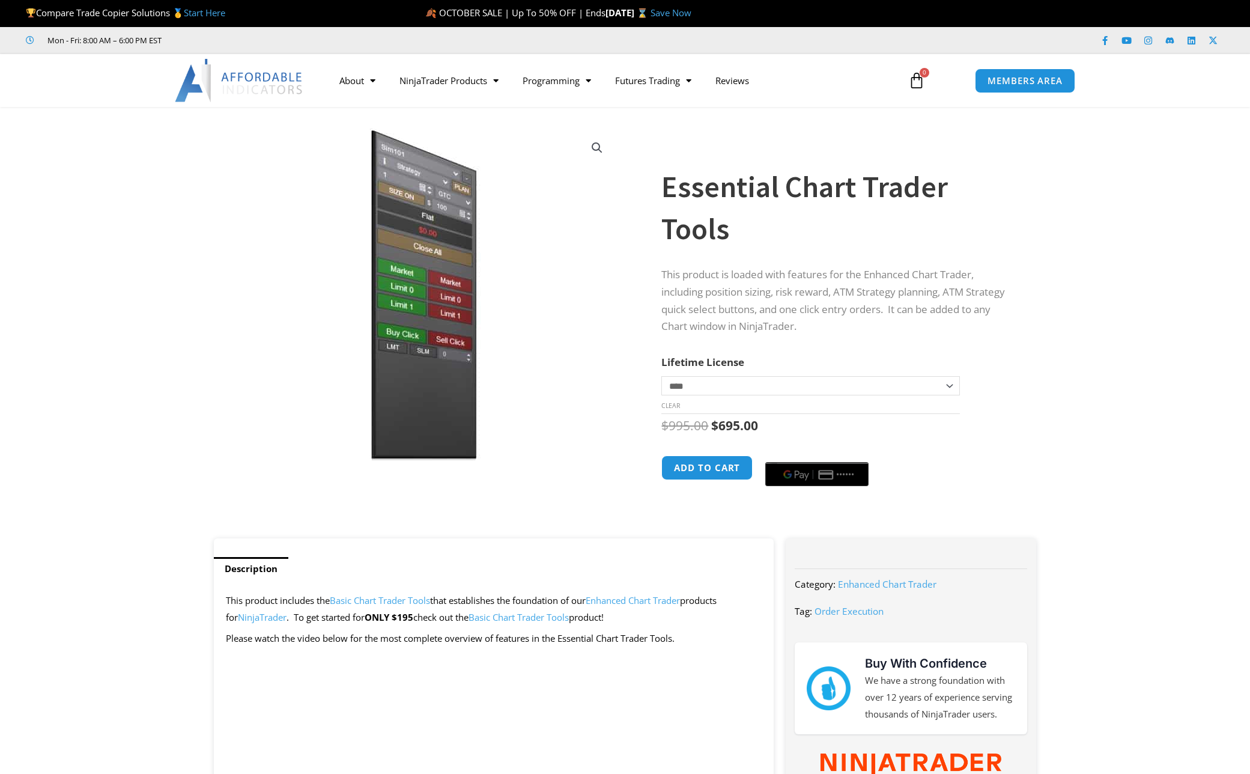 This screenshot has width=1250, height=774. What do you see at coordinates (251, 568) in the screenshot?
I see `a: Description` at bounding box center [251, 568].